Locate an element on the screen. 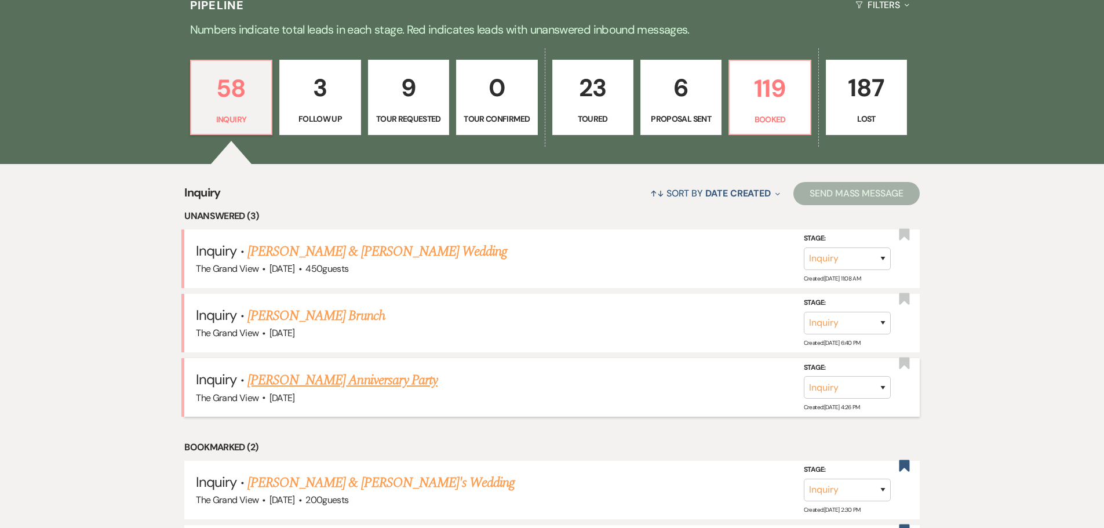  p: 119 is located at coordinates (770, 88).